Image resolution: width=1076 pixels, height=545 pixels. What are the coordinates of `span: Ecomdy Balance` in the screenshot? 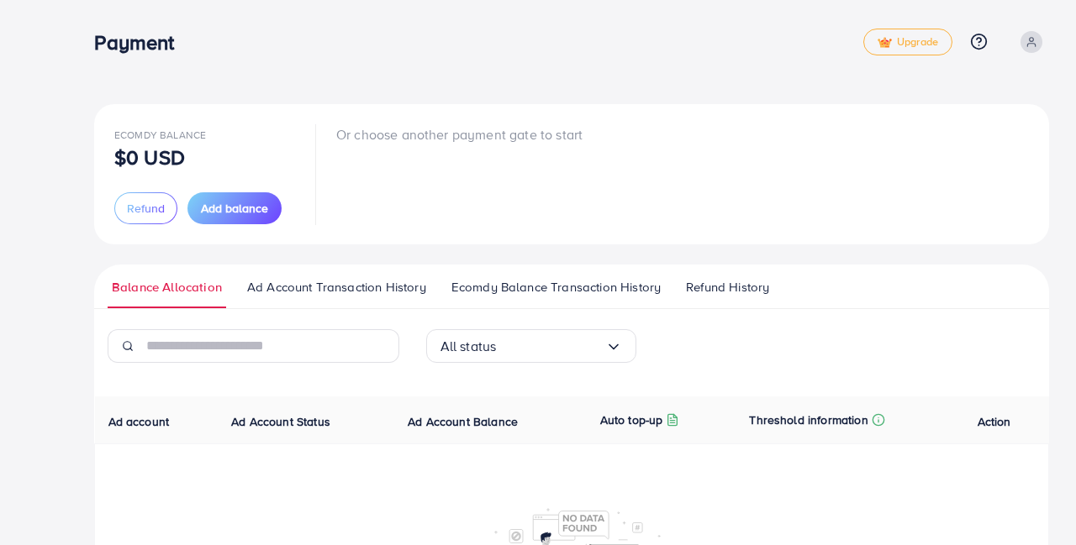 It's located at (160, 134).